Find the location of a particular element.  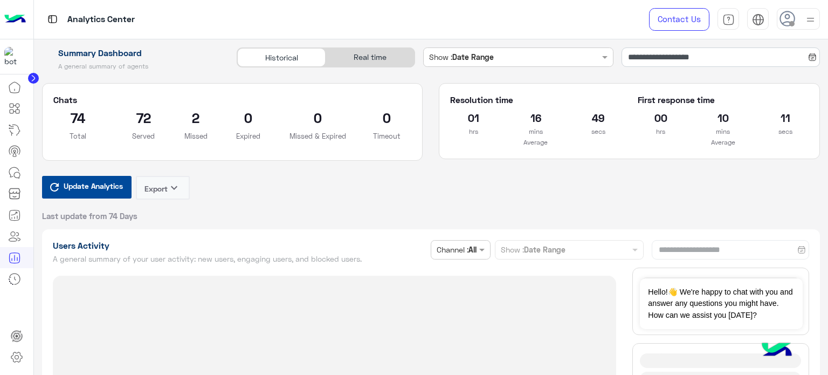

h2: 72 is located at coordinates (143, 118).